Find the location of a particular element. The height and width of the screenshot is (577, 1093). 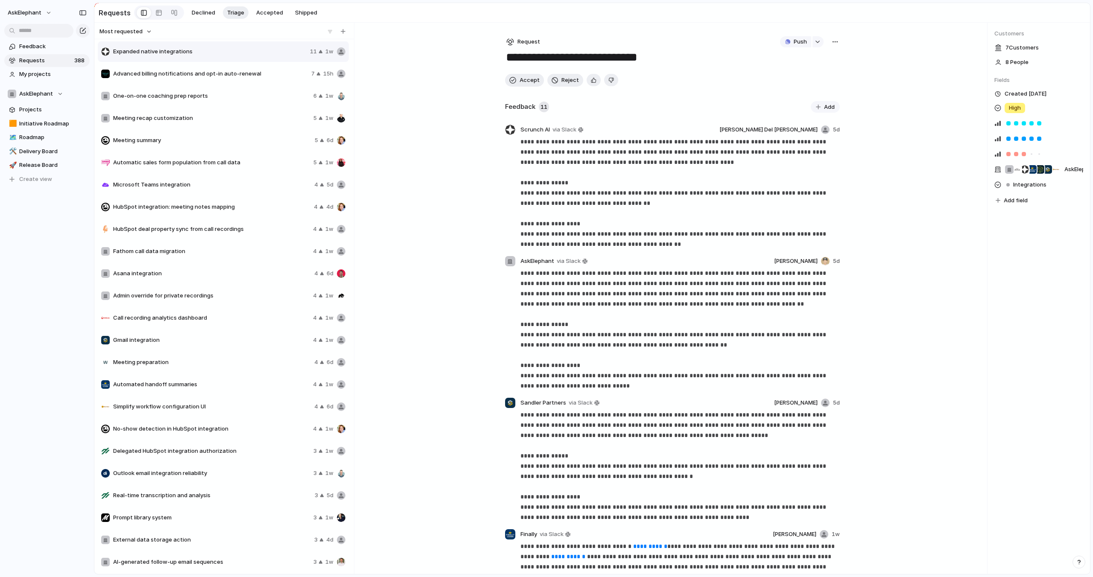

span: No-show detection in HubSpot integration is located at coordinates (211, 429).